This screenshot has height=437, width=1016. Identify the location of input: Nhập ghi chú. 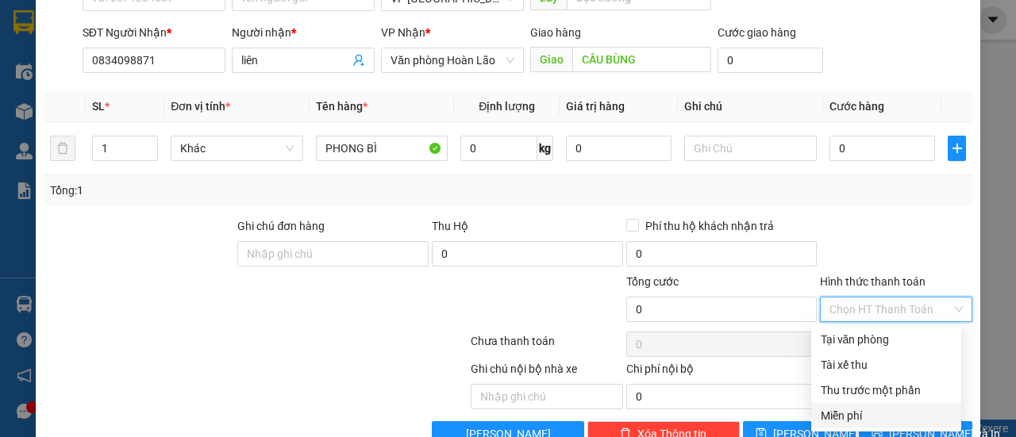
(547, 397).